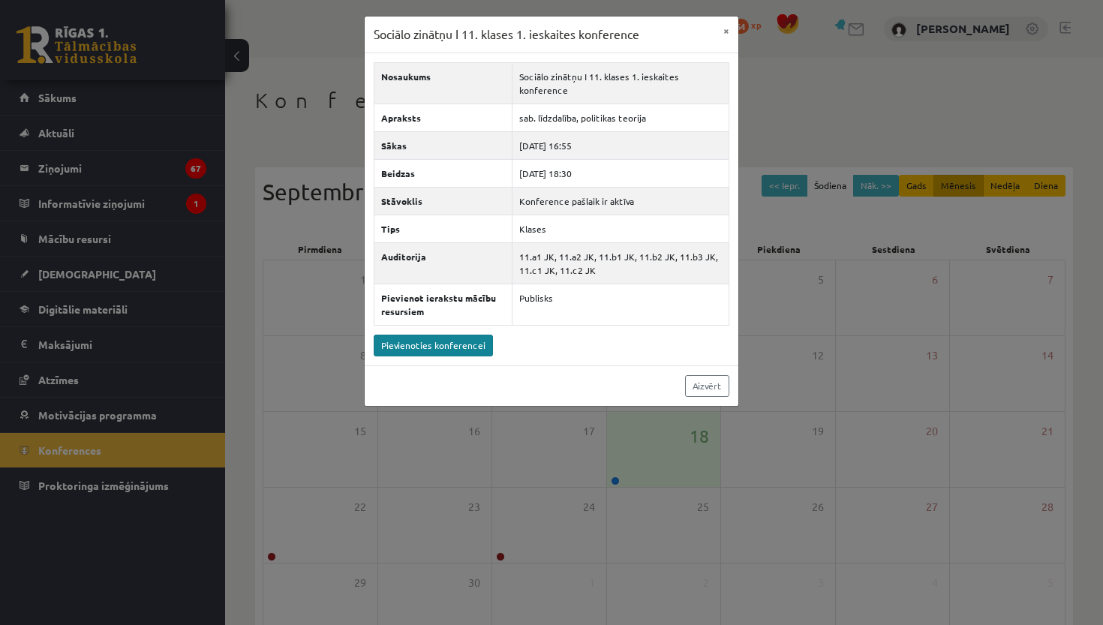  I want to click on td: Klases, so click(620, 228).